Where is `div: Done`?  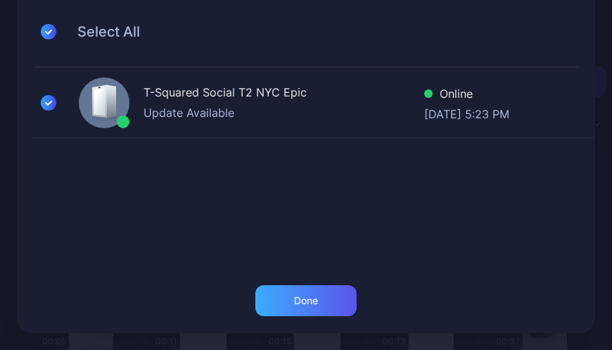 div: Done is located at coordinates (306, 300).